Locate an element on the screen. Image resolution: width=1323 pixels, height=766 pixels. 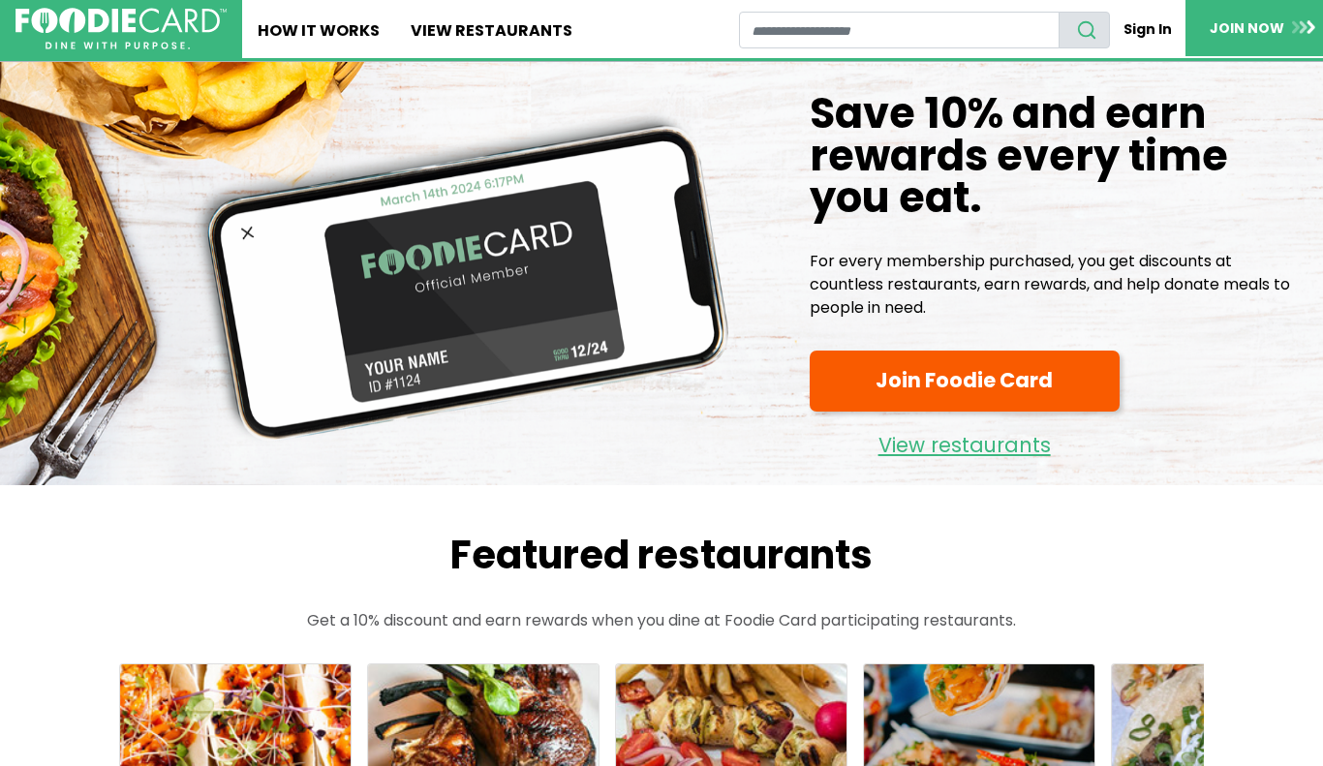
a: View restaurants is located at coordinates (965, 441).